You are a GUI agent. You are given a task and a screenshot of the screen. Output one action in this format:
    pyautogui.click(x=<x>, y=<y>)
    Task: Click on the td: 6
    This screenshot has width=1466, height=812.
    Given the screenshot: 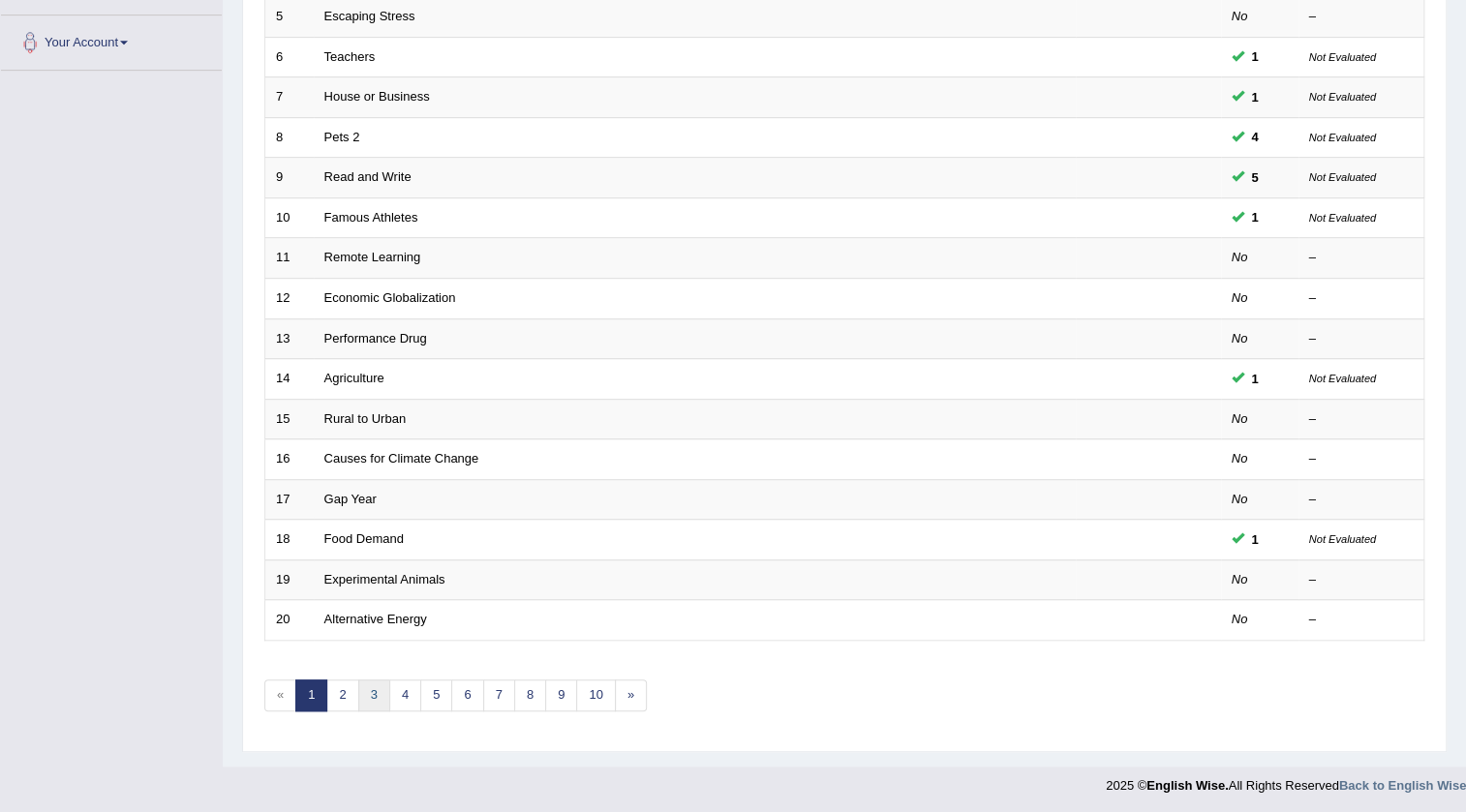 What is the action you would take?
    pyautogui.click(x=290, y=58)
    